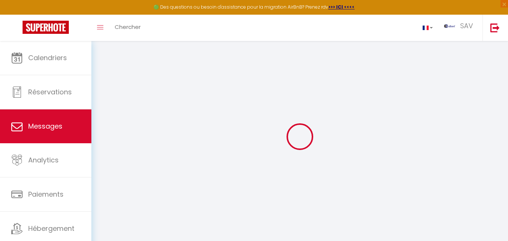  Describe the element at coordinates (495, 27) in the screenshot. I see `img: logout` at that location.